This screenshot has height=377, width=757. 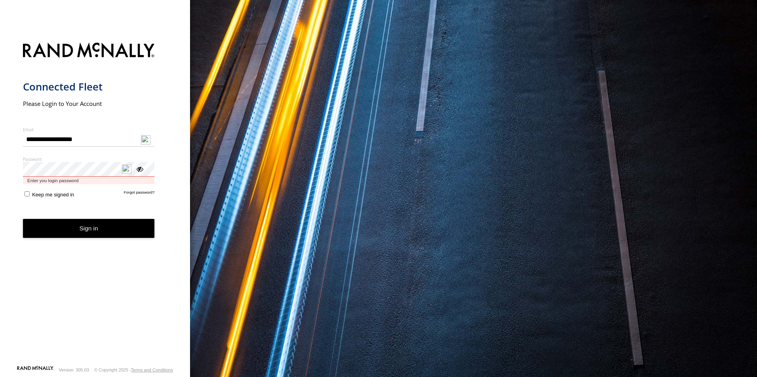 I want to click on a: Visit our Website, so click(x=35, y=370).